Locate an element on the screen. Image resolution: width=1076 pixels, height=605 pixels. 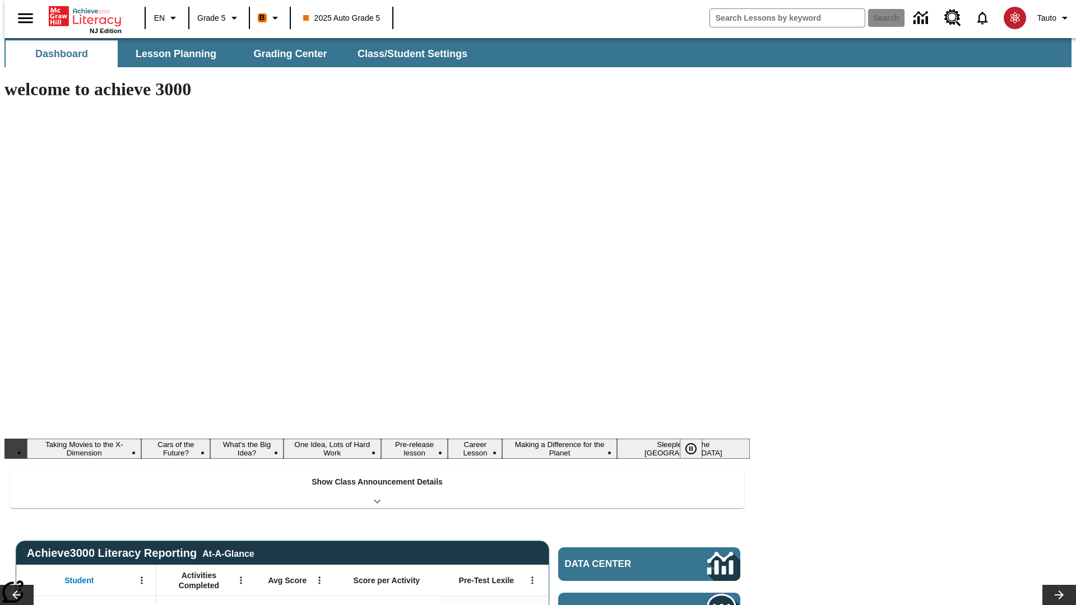
button: Language: EN, Select a language is located at coordinates (167, 18).